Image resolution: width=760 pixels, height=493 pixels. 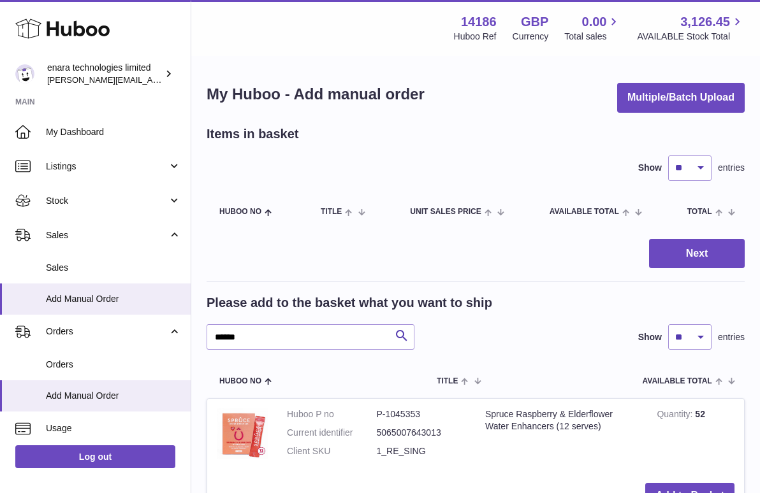 I want to click on span: Total, so click(x=699, y=212).